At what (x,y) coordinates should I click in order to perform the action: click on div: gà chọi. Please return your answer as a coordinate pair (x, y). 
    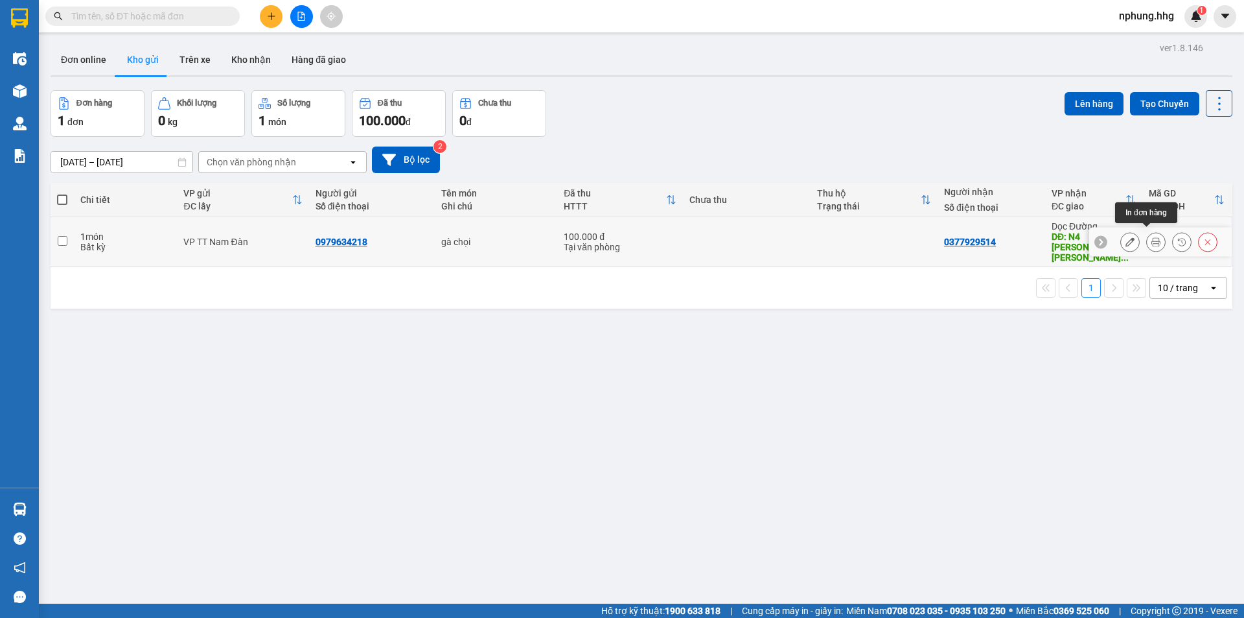
    Looking at the image, I should click on (496, 242).